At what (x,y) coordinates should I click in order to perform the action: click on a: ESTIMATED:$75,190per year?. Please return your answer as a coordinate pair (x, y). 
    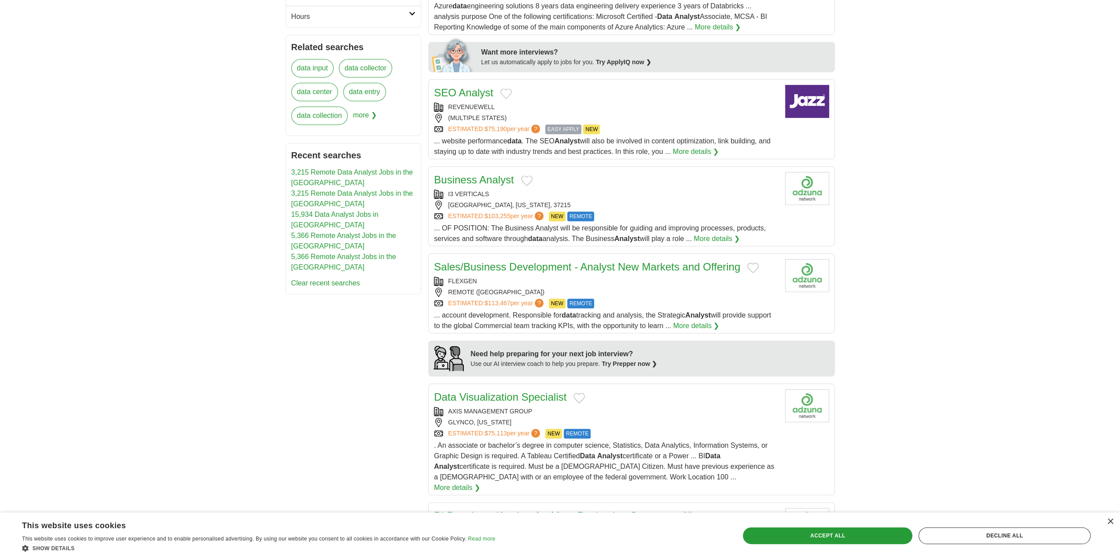
    Looking at the image, I should click on (494, 129).